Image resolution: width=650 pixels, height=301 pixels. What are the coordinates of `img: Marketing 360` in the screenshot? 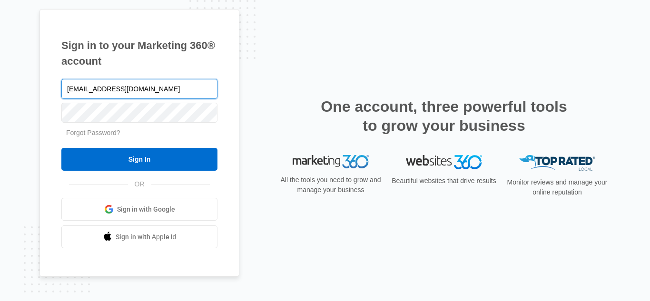 It's located at (331, 162).